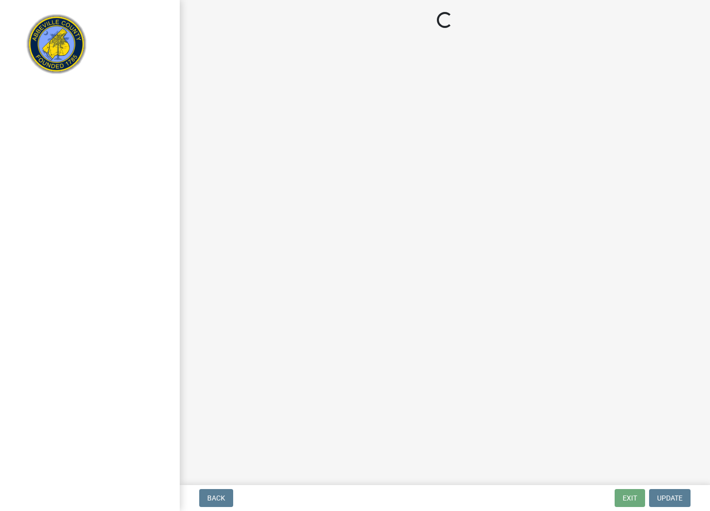 The height and width of the screenshot is (511, 710). Describe the element at coordinates (670, 498) in the screenshot. I see `span: Update` at that location.